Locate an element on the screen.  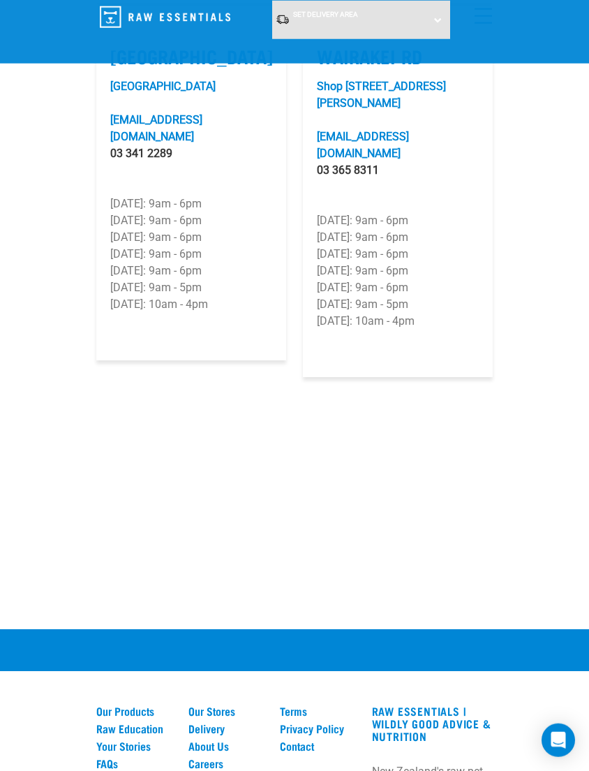
img: van-moving.png is located at coordinates (283, 20).